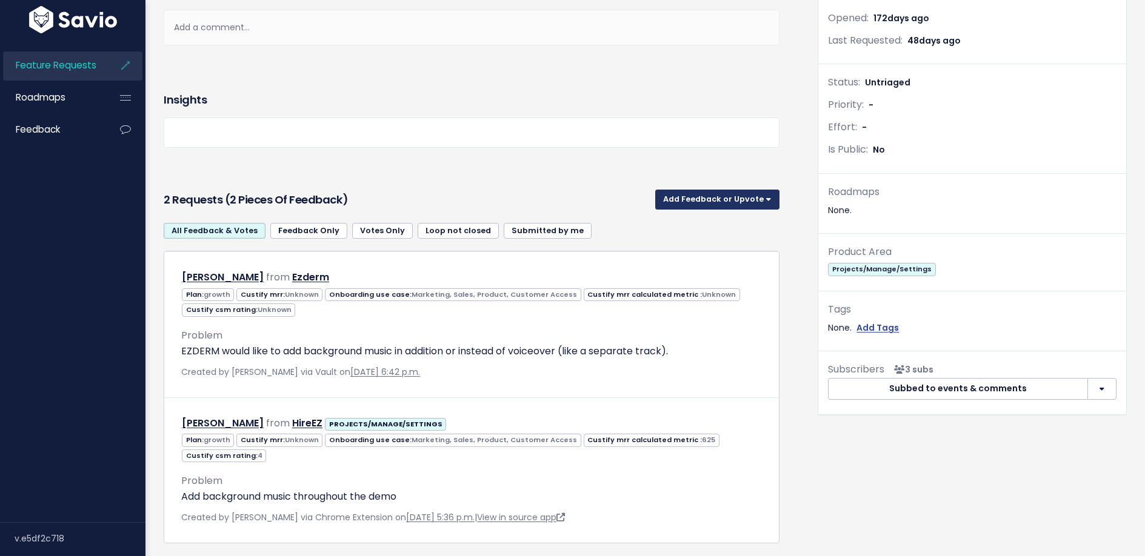  I want to click on span: Projects/Manage/Settings, so click(881, 269).